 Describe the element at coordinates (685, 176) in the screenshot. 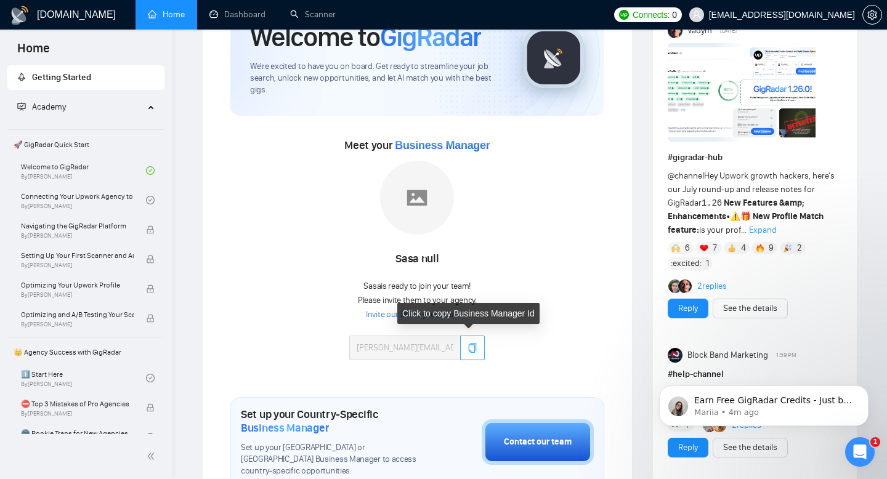

I see `span: @channel` at that location.